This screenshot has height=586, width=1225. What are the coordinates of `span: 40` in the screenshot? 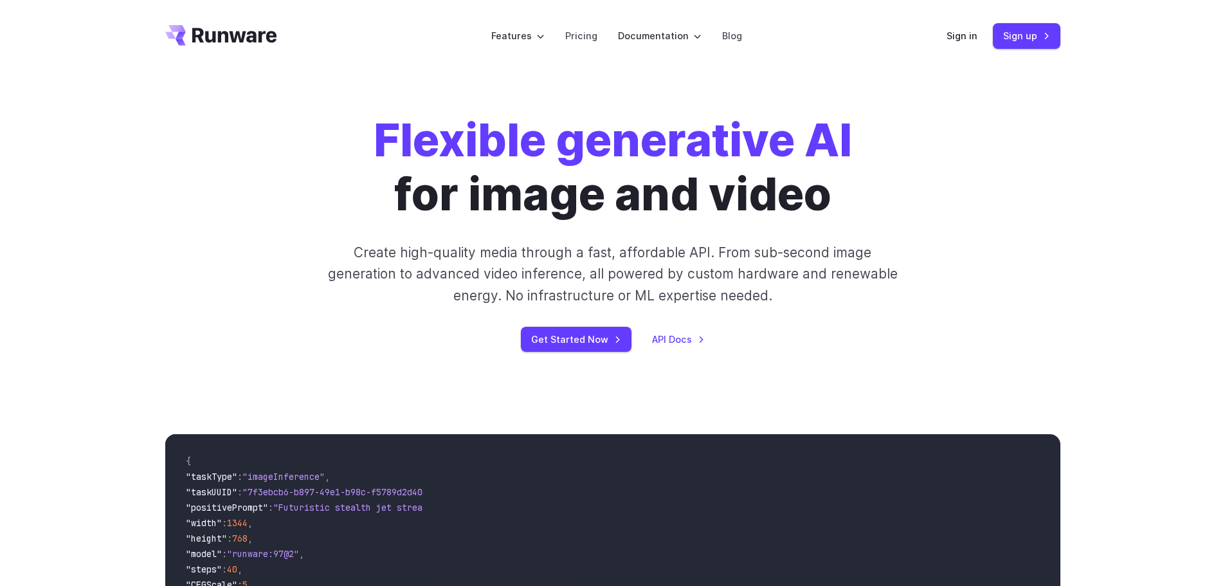 It's located at (232, 569).